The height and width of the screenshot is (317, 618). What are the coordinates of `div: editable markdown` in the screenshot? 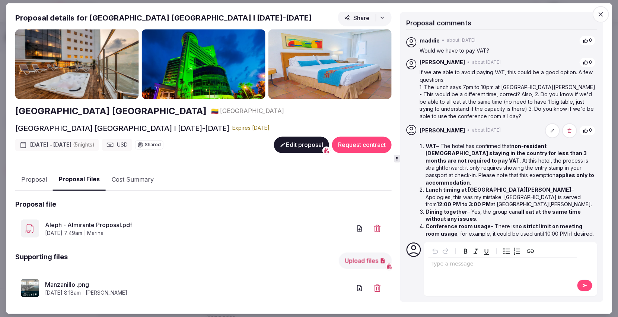 It's located at (503, 265).